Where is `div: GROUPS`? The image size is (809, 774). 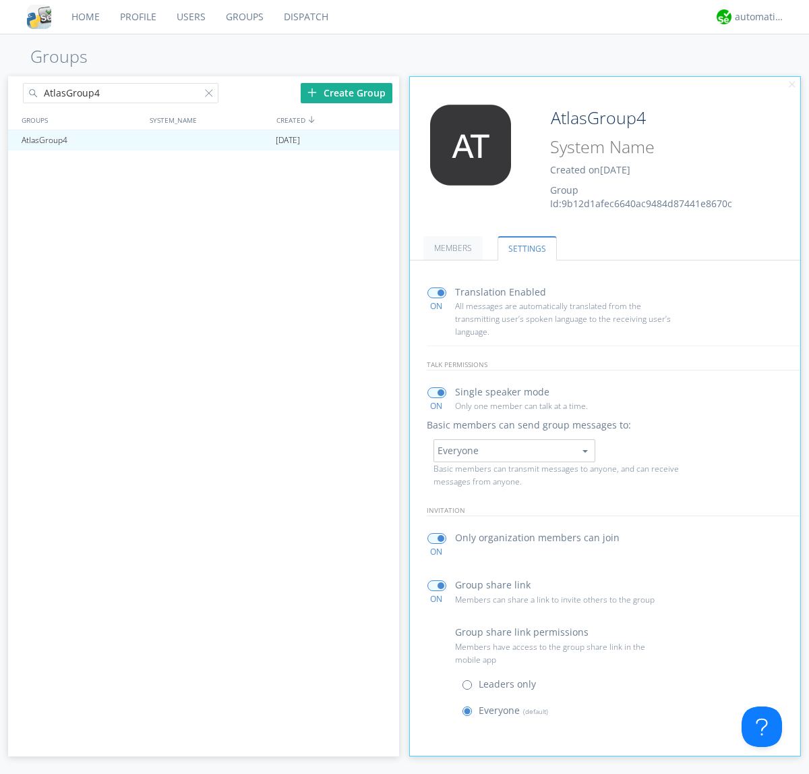 div: GROUPS is located at coordinates (80, 119).